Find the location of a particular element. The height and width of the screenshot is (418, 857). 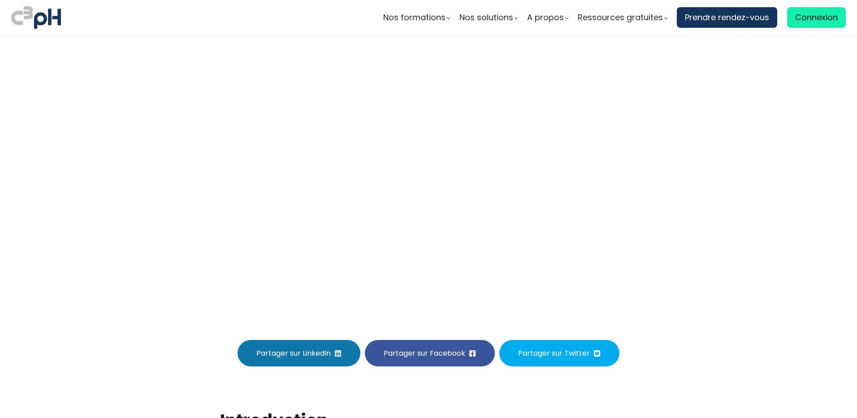

button: Partager sur Facebook is located at coordinates (430, 353).